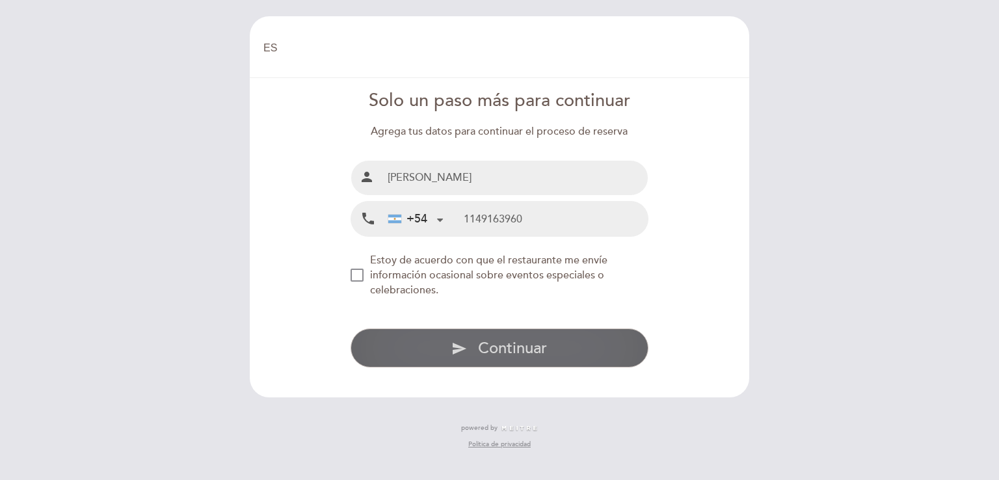  Describe the element at coordinates (556, 219) in the screenshot. I see `input: Teléfono Móvil` at that location.